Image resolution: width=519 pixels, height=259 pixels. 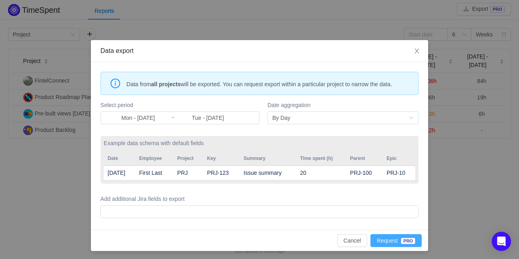 I want to click on label: Example data schema with default fields, so click(x=260, y=143).